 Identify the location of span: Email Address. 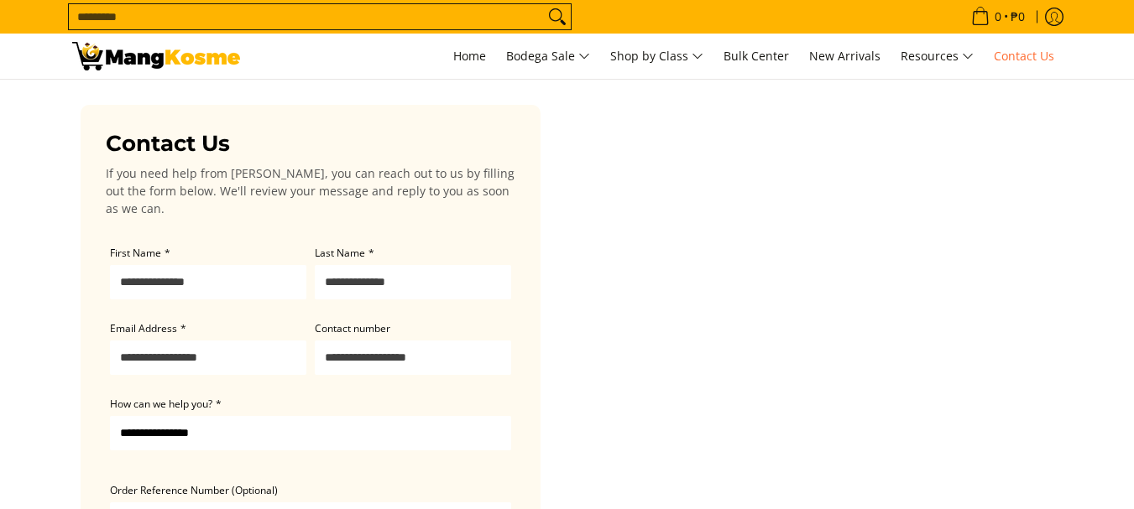
(144, 328).